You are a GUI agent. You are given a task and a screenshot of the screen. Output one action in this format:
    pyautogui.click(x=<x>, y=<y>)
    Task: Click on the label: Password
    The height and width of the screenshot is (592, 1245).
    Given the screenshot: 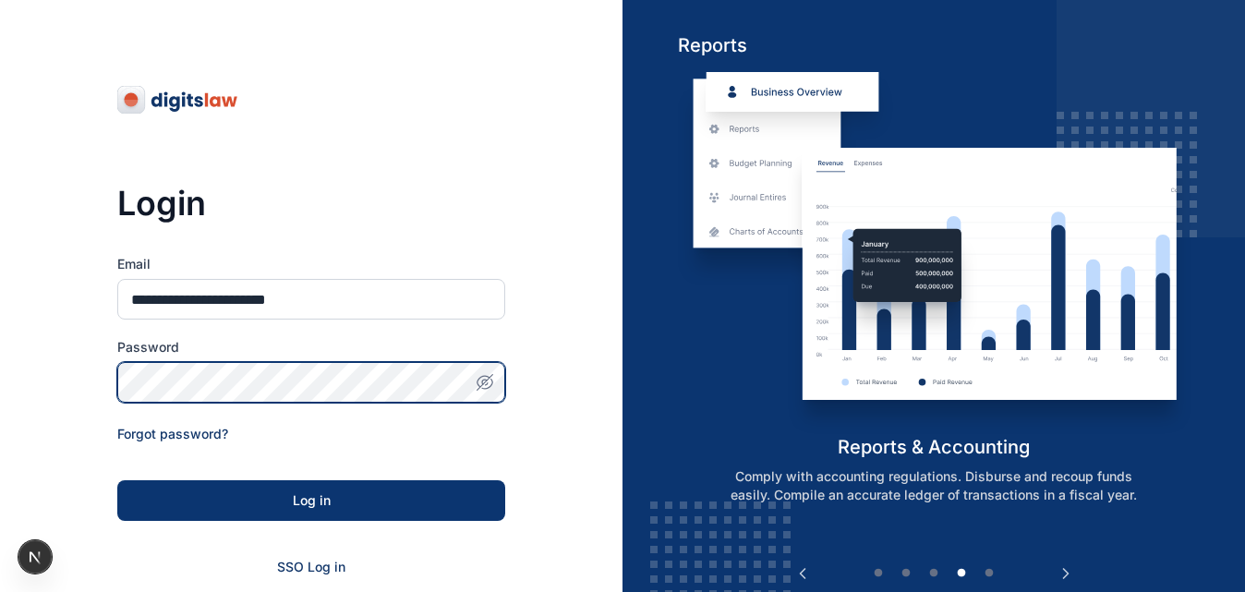 What is the action you would take?
    pyautogui.click(x=311, y=347)
    